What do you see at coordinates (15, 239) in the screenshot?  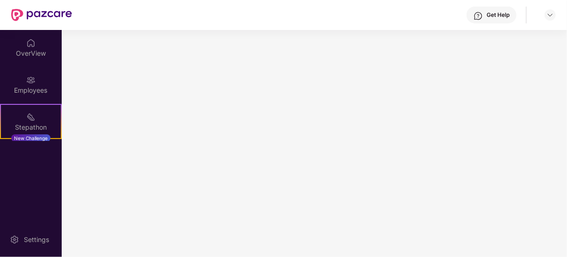 I see `img: svg+xml;base64,PHN2ZyBpZD0iU2V0dGluZy0yMHgyMCIgeG1sbnM9Imh0dHA6Ly93d3cudzMub3JnLzIwMDAvc3ZnIiB3aW...` at bounding box center [15, 239].